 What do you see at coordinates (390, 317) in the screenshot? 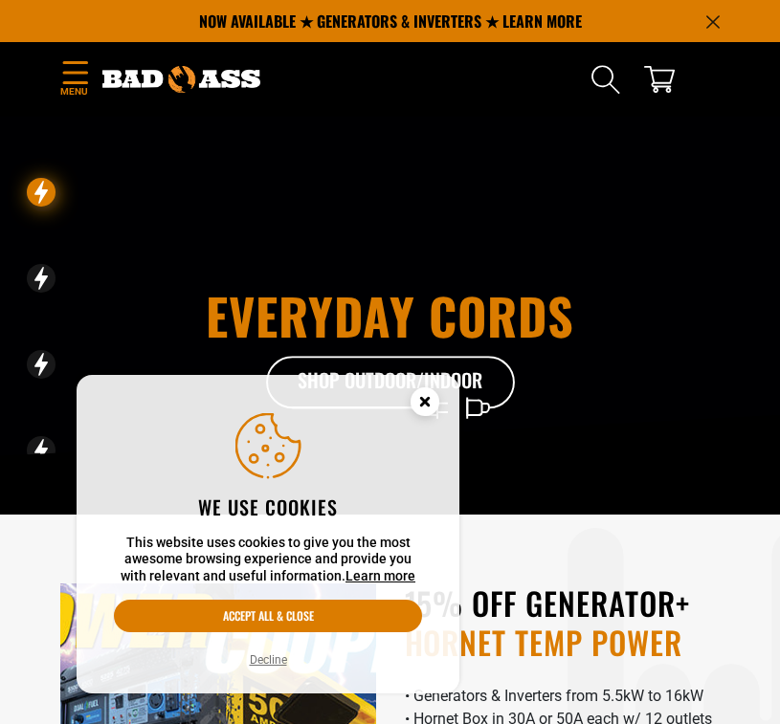
I see `h1: Everyday cords` at bounding box center [390, 317].